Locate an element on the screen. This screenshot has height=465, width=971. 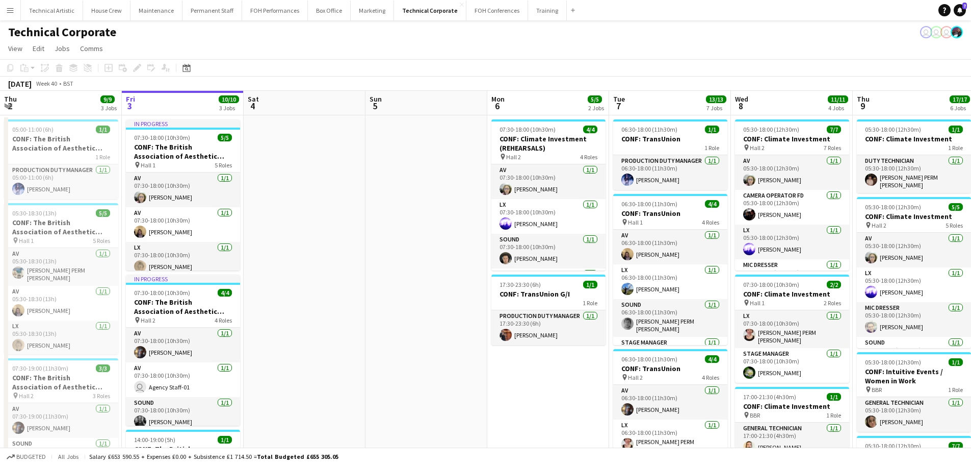
span: 4 Roles is located at coordinates (223, 320).